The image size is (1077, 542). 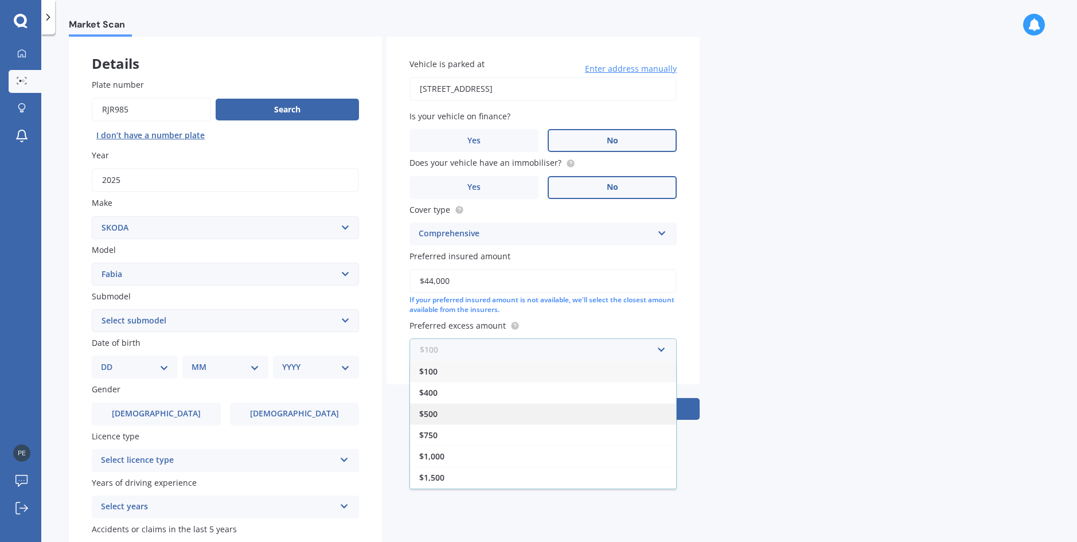 I want to click on span: $1,000, so click(x=432, y=456).